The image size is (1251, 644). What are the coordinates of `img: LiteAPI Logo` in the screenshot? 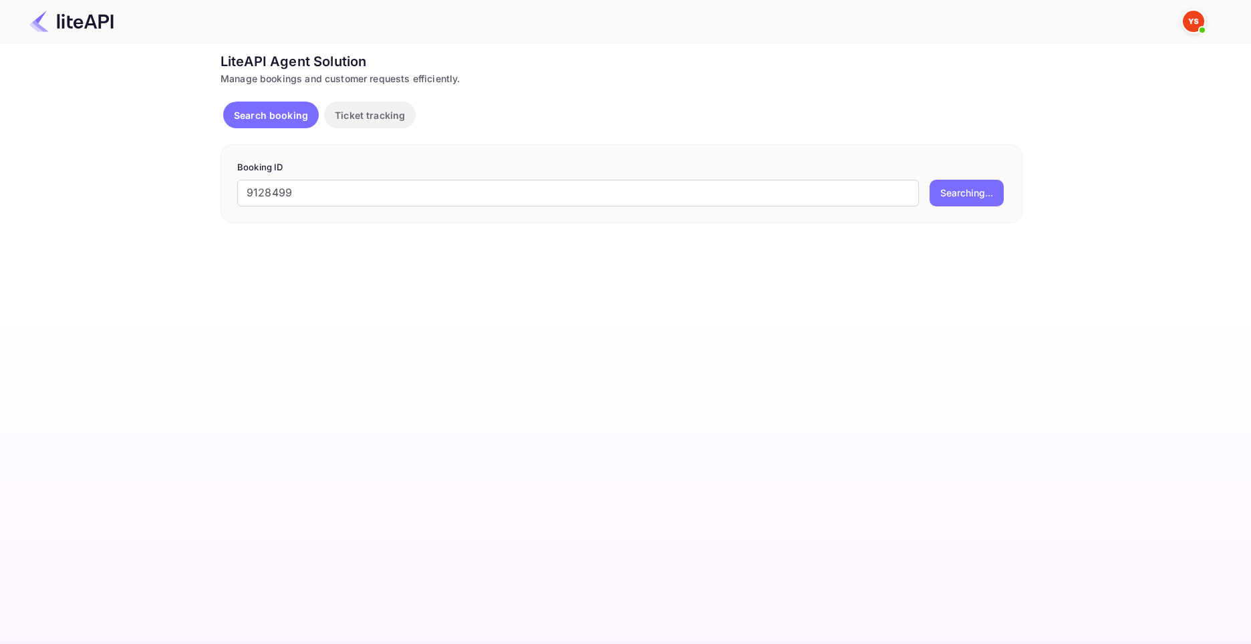 It's located at (72, 21).